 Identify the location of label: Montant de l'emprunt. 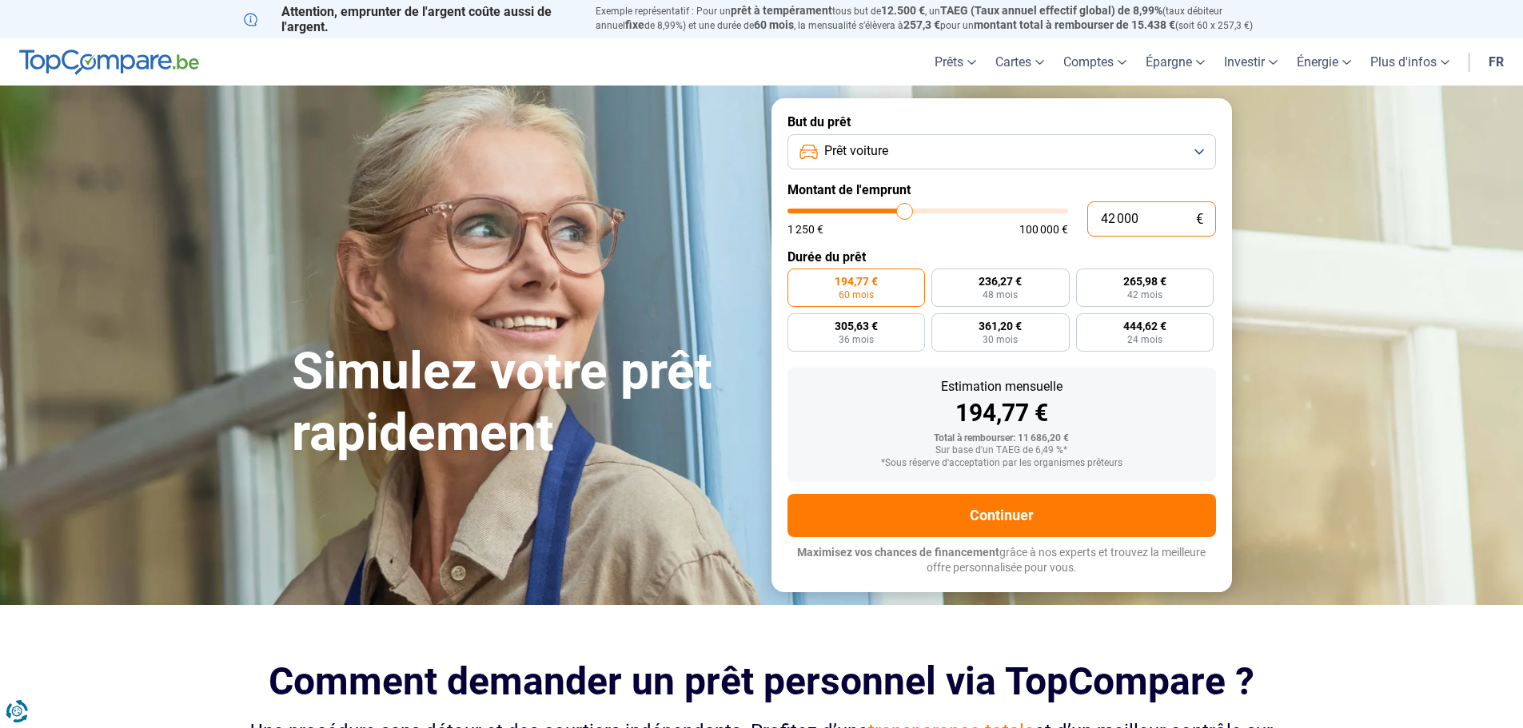
(1001, 189).